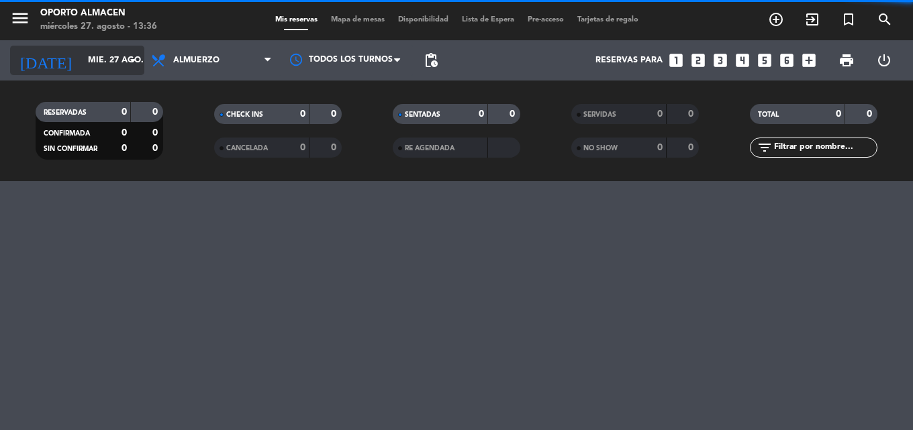  Describe the element at coordinates (824, 148) in the screenshot. I see `input: Filtrar por nombre...` at that location.